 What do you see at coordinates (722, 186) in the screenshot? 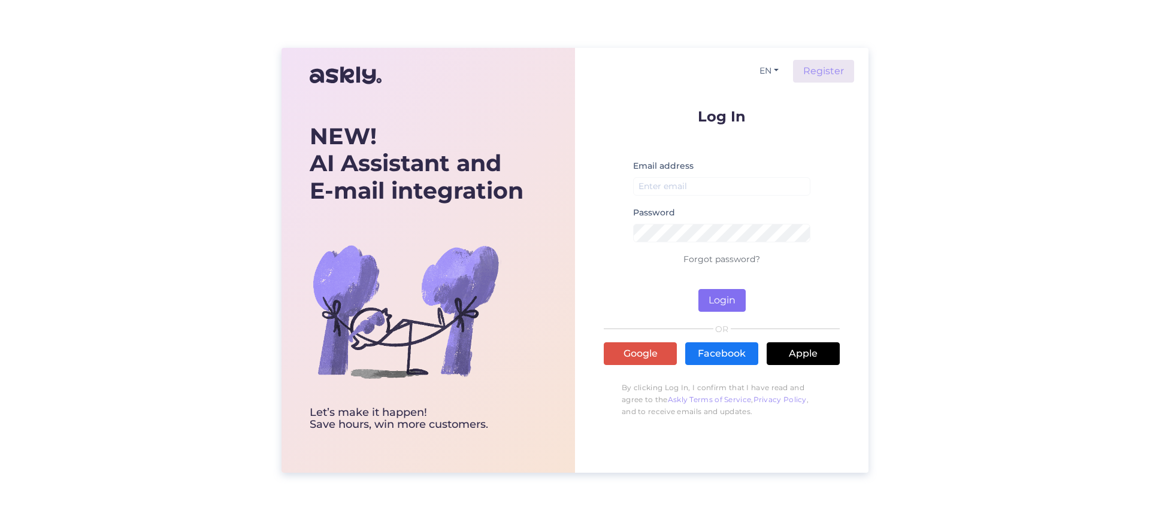
I see `input: Enter email` at bounding box center [722, 186].